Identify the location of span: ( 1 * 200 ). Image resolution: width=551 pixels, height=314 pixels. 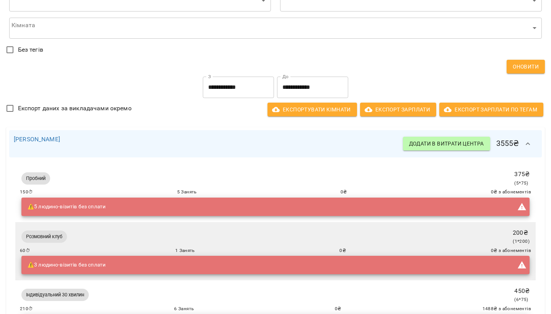
(521, 241).